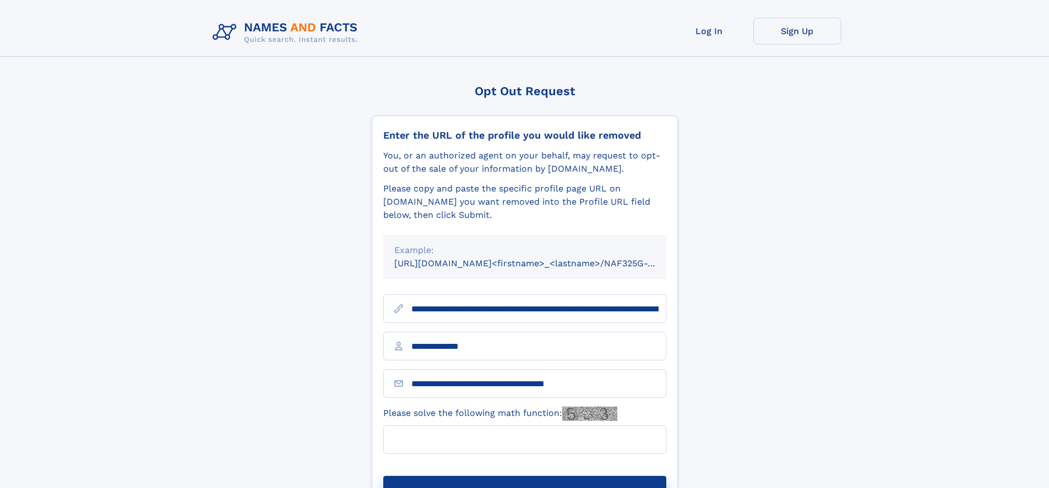 The height and width of the screenshot is (488, 1049). Describe the element at coordinates (525, 91) in the screenshot. I see `div: Opt Out Request` at that location.